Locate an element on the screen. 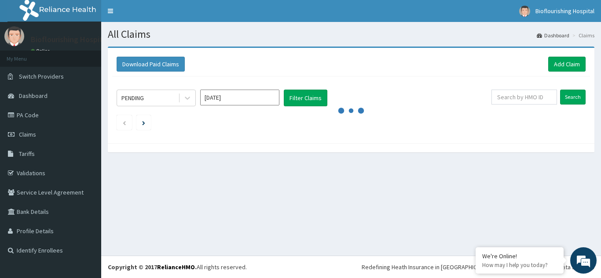  li: Claims is located at coordinates (582, 35).